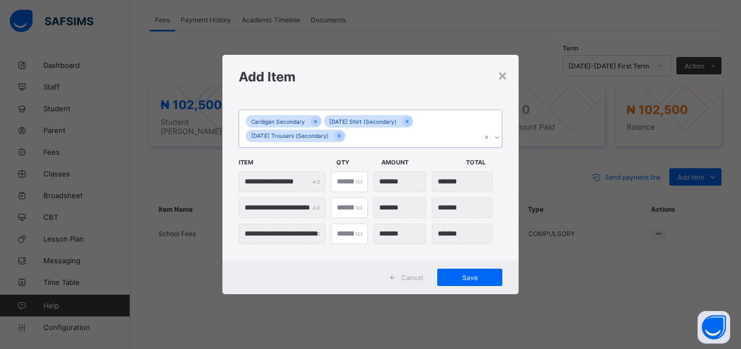 The image size is (741, 349). What do you see at coordinates (278, 121) in the screenshot?
I see `div: Cardigan Secondary` at bounding box center [278, 121].